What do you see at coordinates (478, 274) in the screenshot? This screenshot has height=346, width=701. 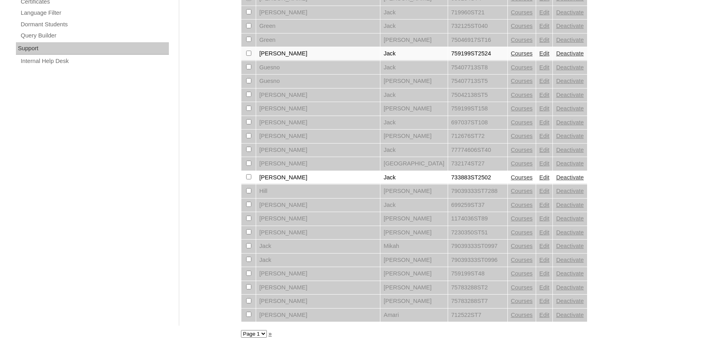 I see `td: 759199ST48` at bounding box center [478, 274].